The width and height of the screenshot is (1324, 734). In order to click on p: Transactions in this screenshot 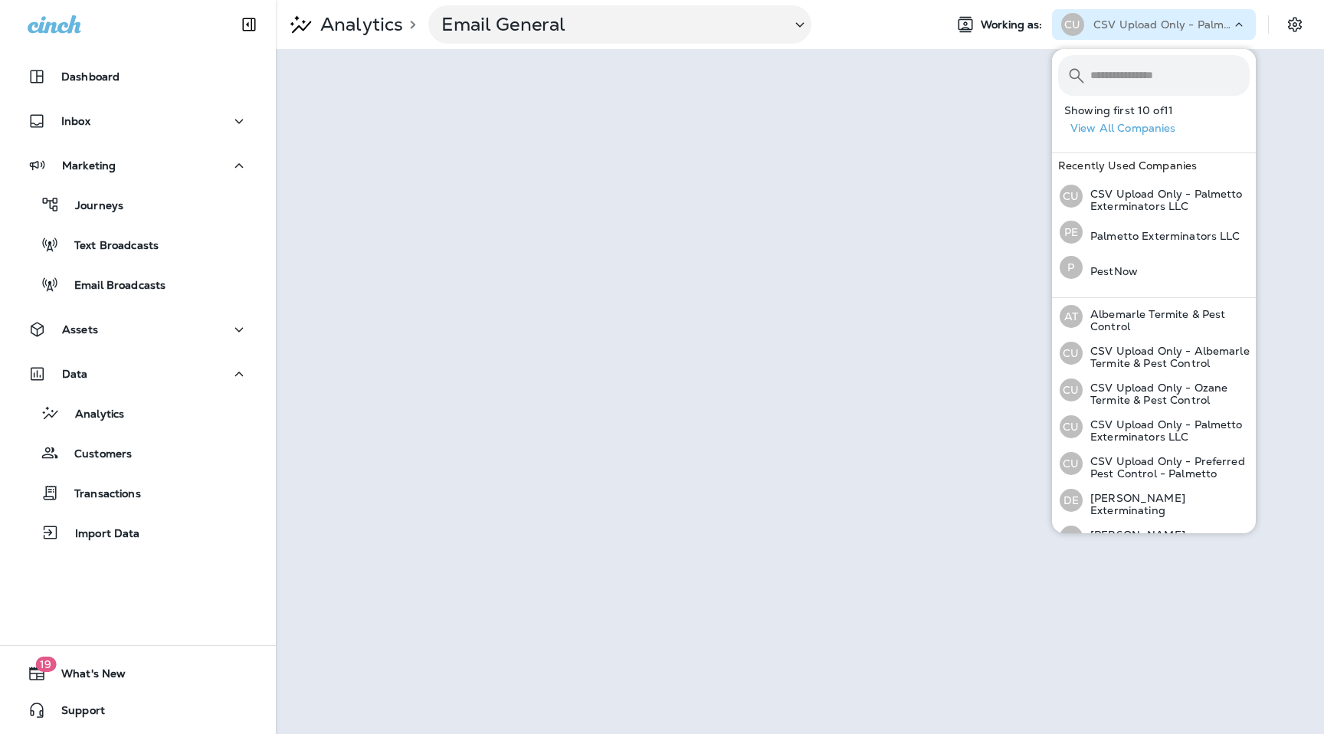, I will do `click(100, 494)`.